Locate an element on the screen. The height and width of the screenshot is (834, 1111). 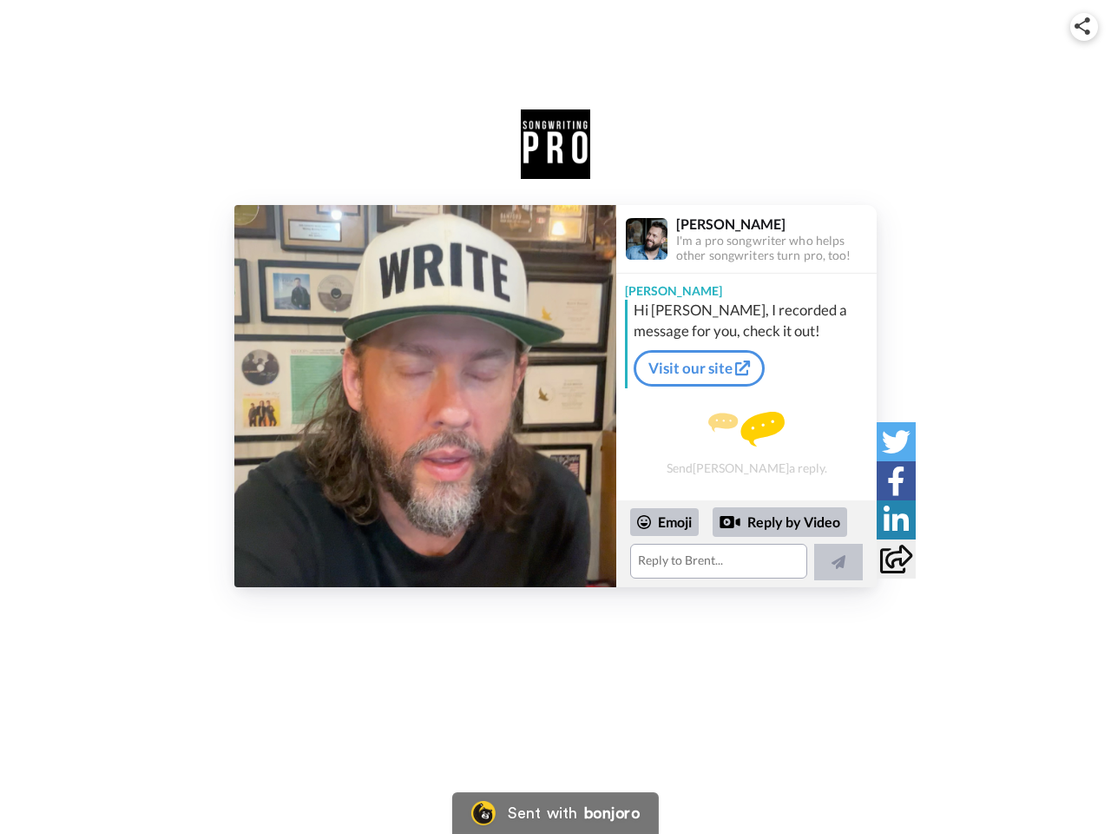
div: I'm a pro songwriter who helps other songwriters turn pro, too! is located at coordinates (776, 248).